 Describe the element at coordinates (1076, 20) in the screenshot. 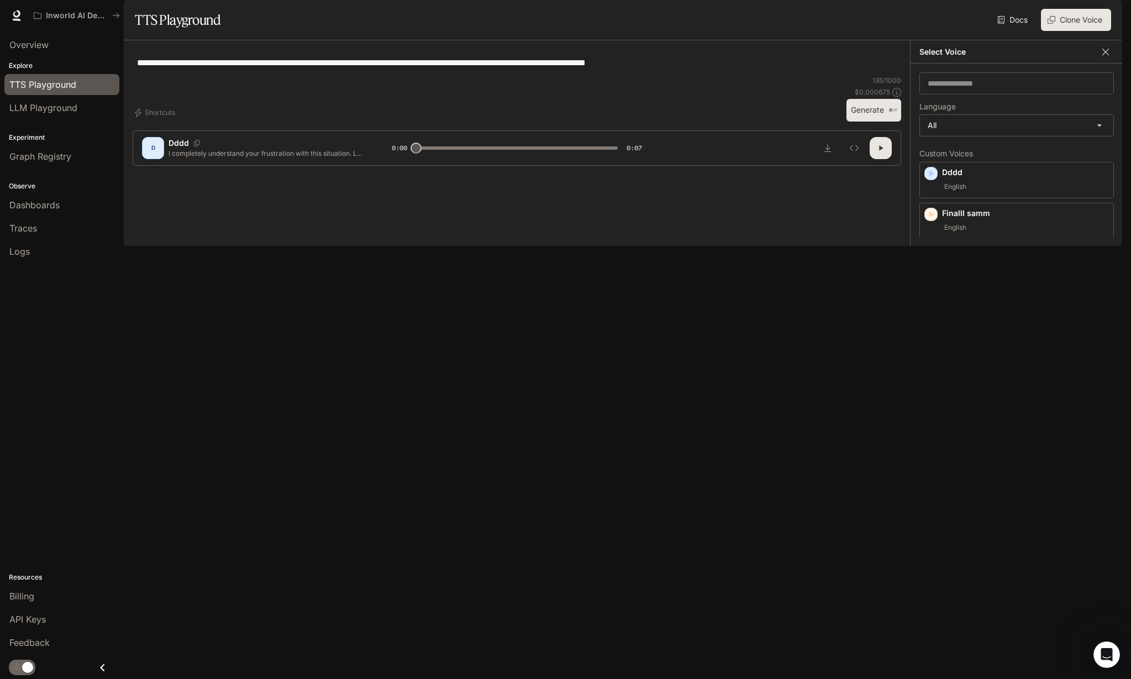

I see `button: Clone Voice` at that location.